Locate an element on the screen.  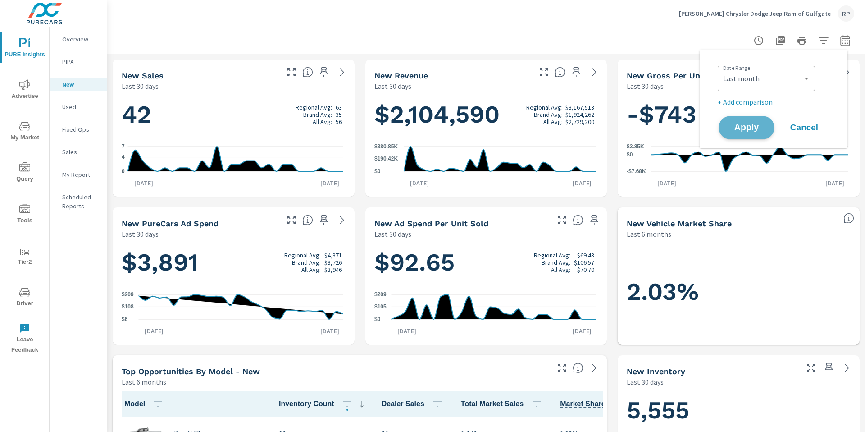
h1: $3,891 is located at coordinates (233, 262).